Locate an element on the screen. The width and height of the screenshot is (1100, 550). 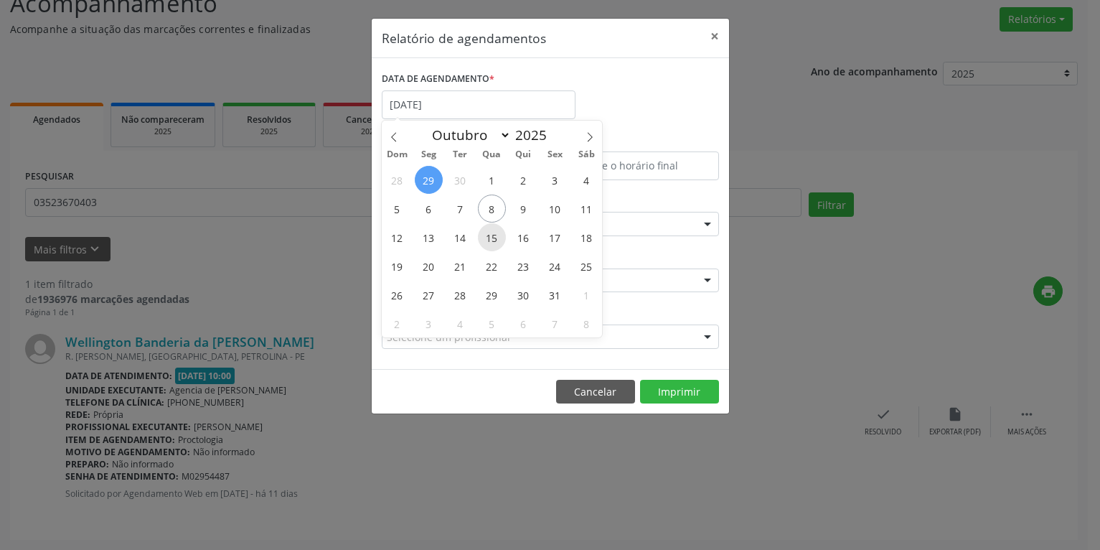
span: Novembro 4, 2025 is located at coordinates (460, 323).